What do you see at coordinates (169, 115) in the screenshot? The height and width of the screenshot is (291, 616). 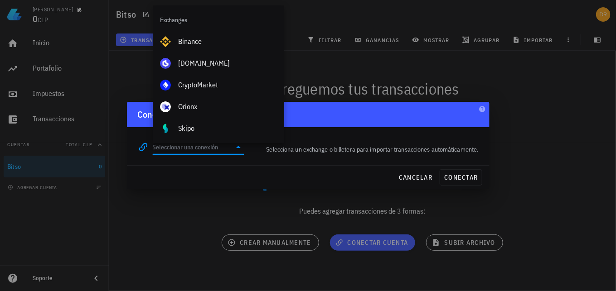 I see `div: Conectar cuenta` at bounding box center [169, 115].